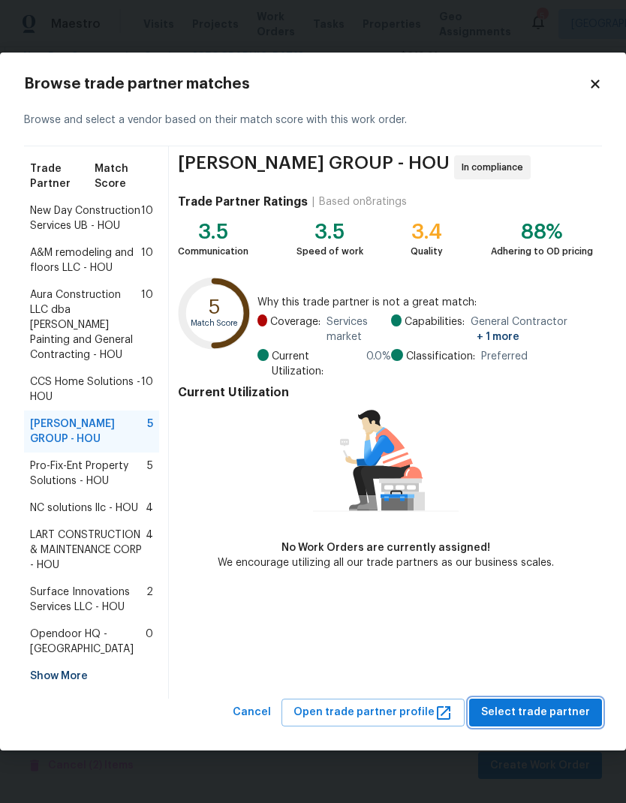  I want to click on span: Select trade partner, so click(535, 712).